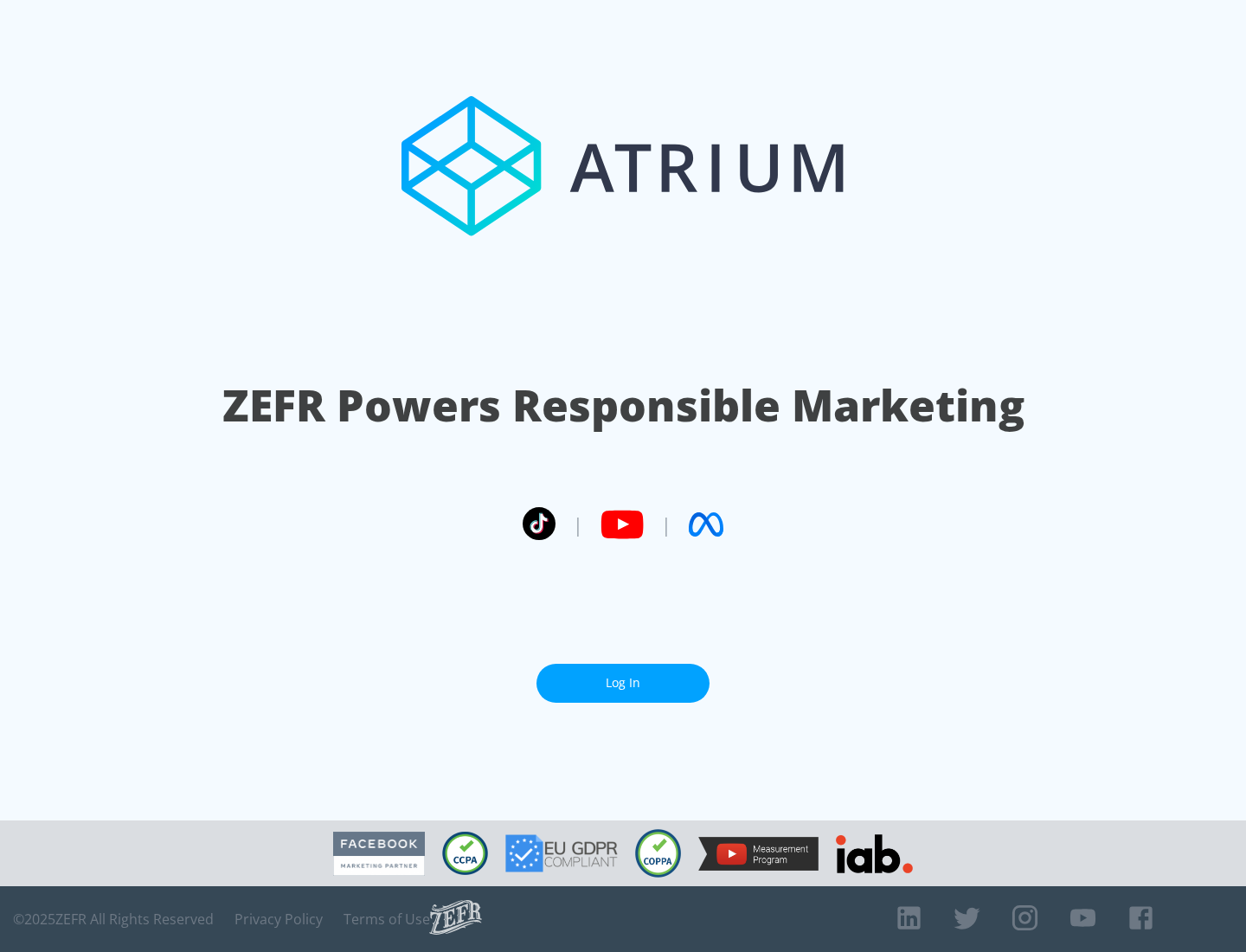 This screenshot has height=952, width=1246. I want to click on img: COPPA Compliant, so click(658, 854).